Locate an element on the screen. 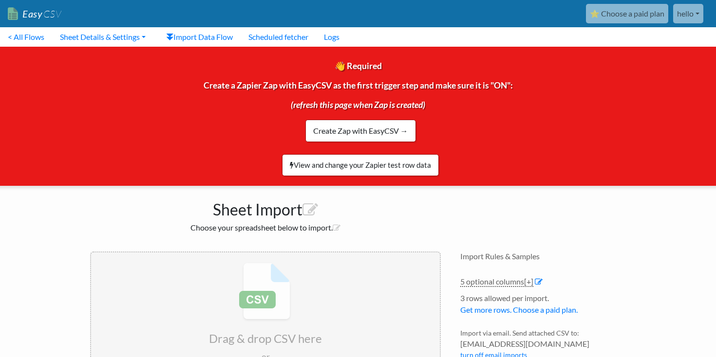  a: Scheduled fetcher is located at coordinates (278, 37).